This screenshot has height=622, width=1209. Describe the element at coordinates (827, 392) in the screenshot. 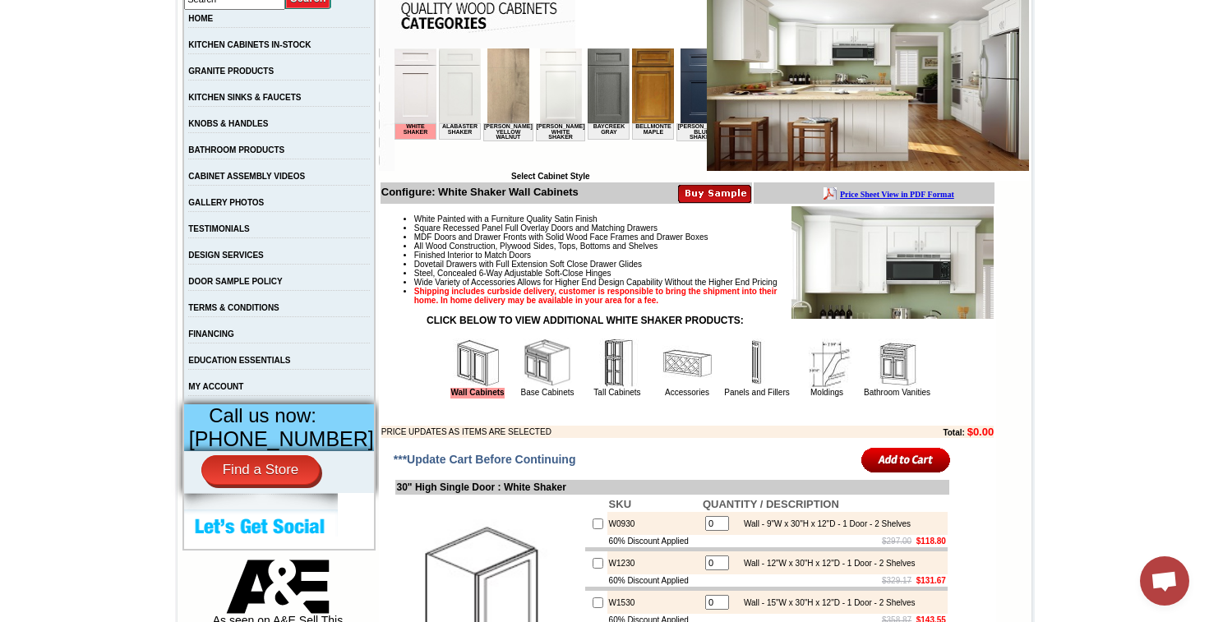

I see `a: Moldings` at that location.